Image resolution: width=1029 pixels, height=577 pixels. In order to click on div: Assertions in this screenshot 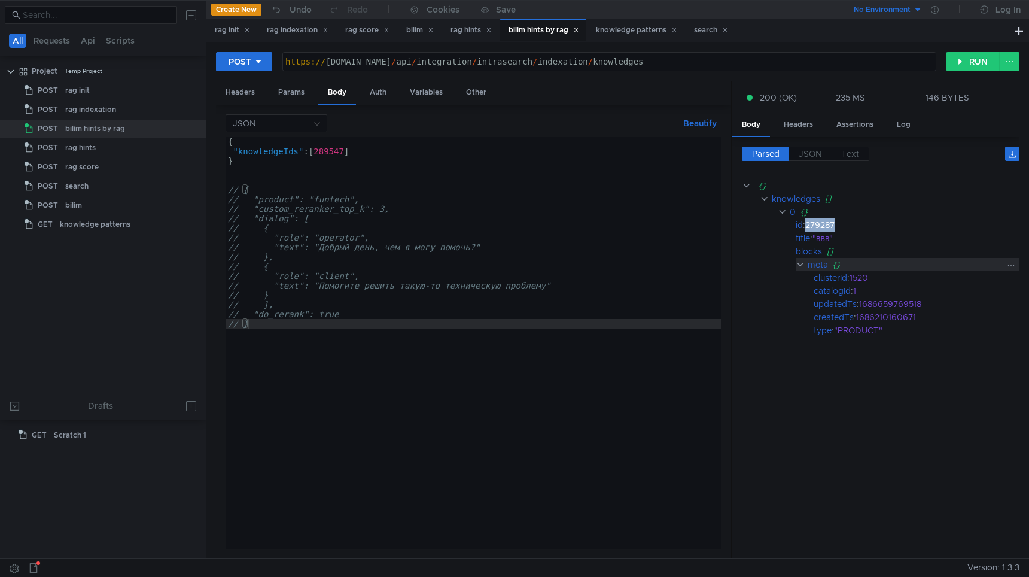, I will do `click(855, 124)`.